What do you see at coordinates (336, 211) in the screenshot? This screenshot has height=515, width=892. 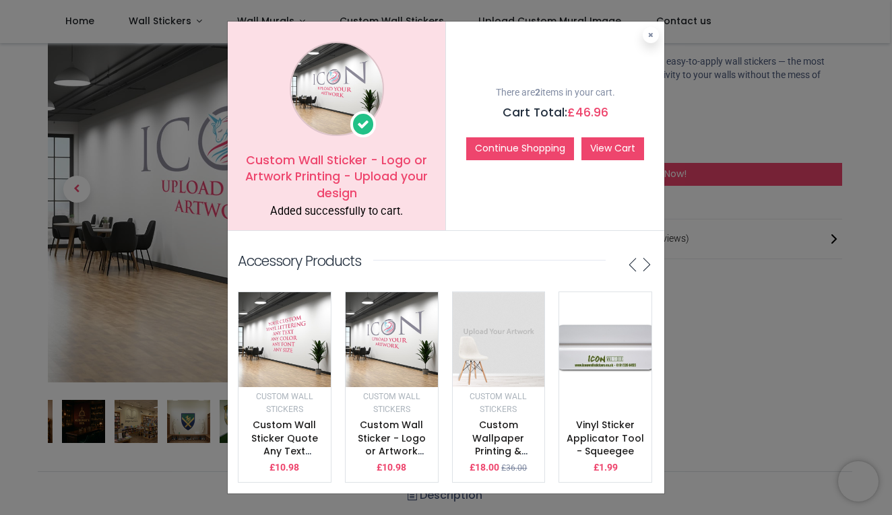 I see `div: Added successfully to cart.` at bounding box center [336, 211].